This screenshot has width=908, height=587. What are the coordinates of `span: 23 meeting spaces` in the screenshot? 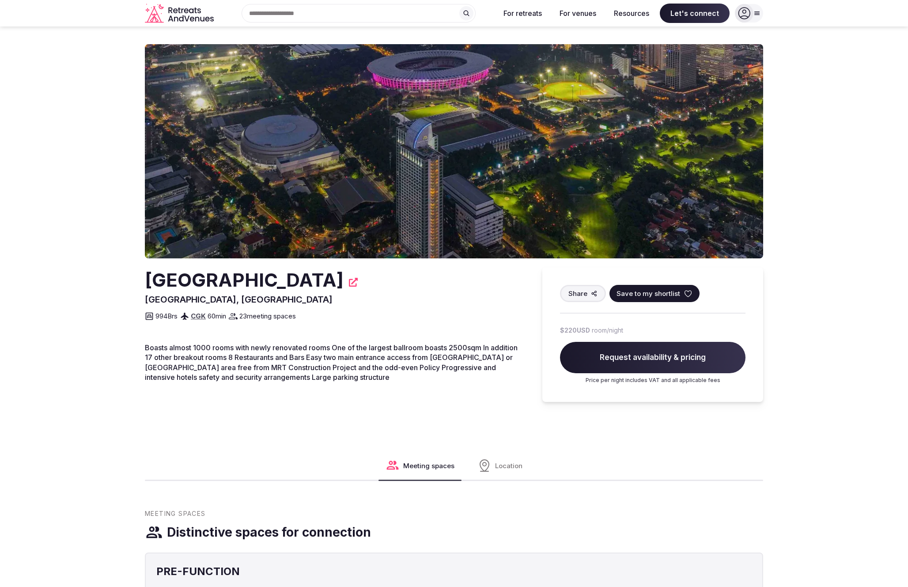 It's located at (268, 316).